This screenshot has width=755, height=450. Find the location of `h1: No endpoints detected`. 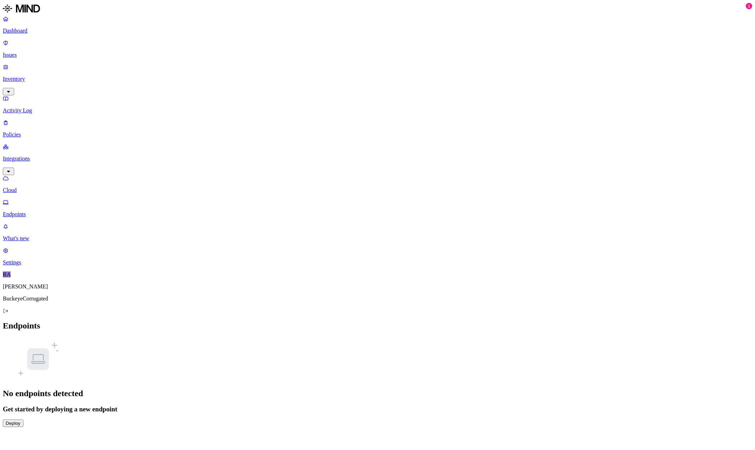

h1: No endpoints detected is located at coordinates (378, 393).